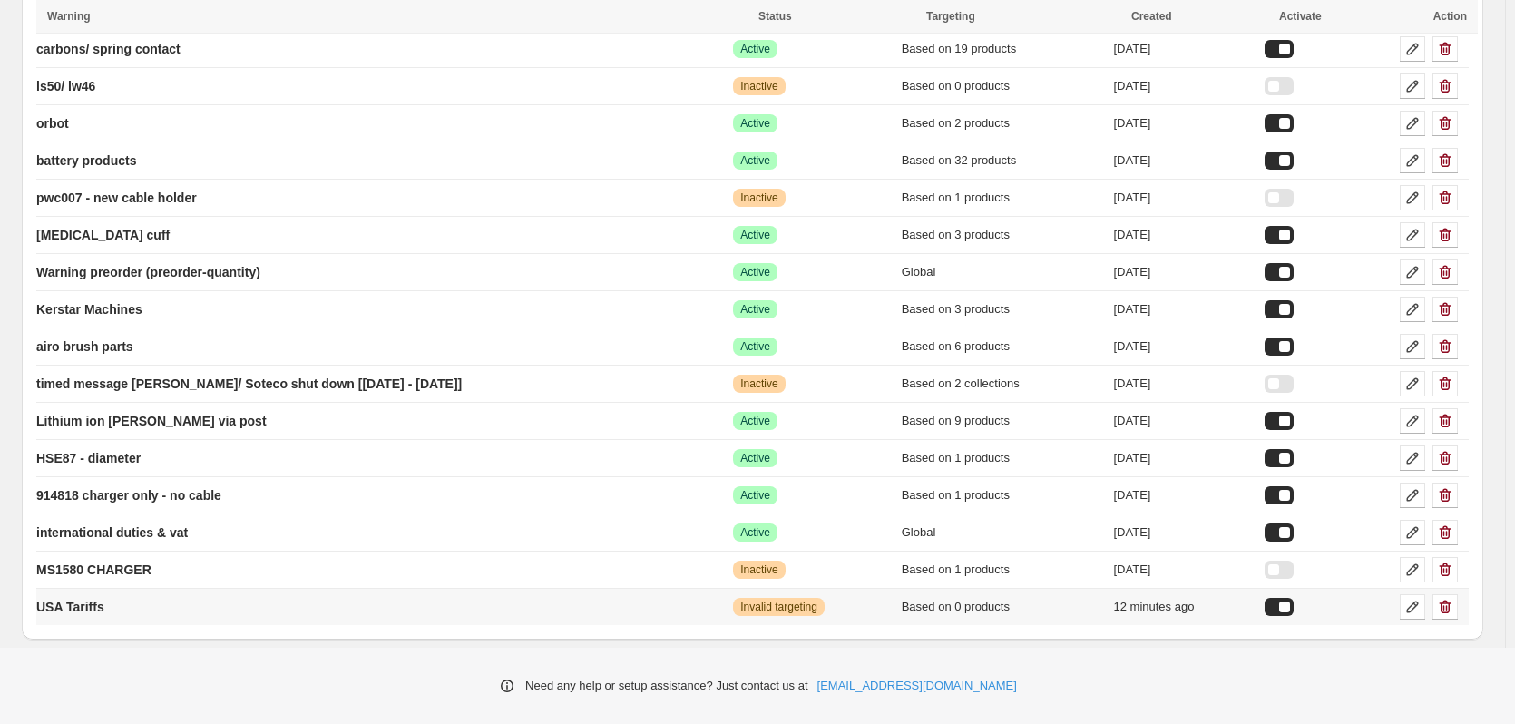 The height and width of the screenshot is (724, 1515). Describe the element at coordinates (1151, 16) in the screenshot. I see `span: Created` at that location.